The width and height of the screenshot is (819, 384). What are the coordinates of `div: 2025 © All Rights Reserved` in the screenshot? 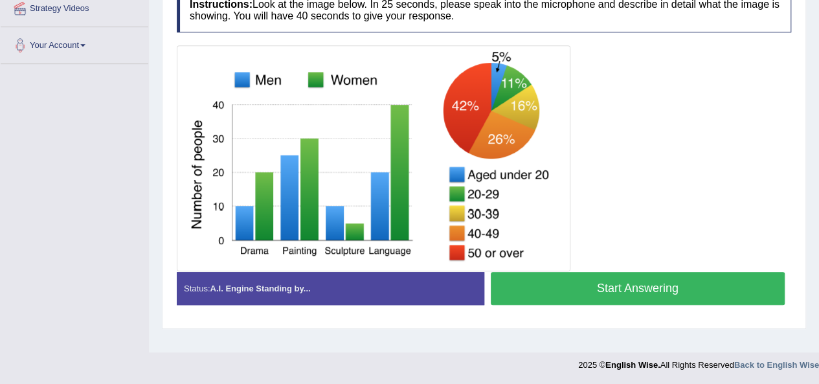 It's located at (698, 361).